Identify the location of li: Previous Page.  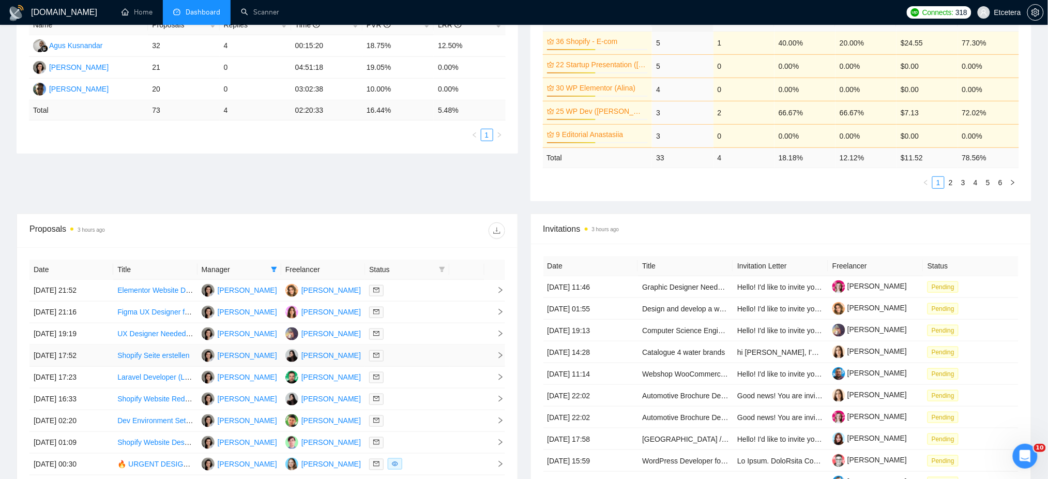
(475, 135).